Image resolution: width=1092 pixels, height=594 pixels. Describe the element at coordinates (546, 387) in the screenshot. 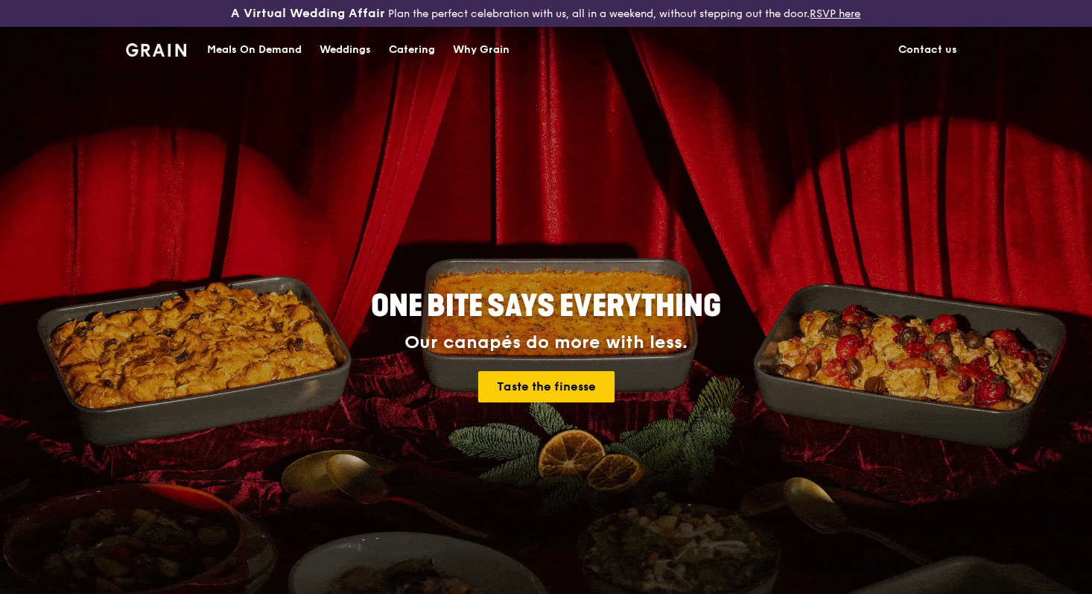

I see `a: Taste the finesse` at that location.